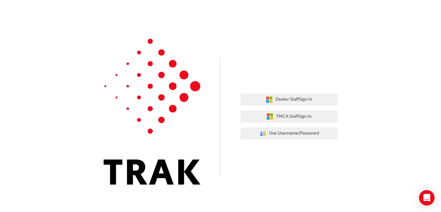 Image resolution: width=441 pixels, height=212 pixels. What do you see at coordinates (294, 133) in the screenshot?
I see `span: Use Username/Password` at bounding box center [294, 133].